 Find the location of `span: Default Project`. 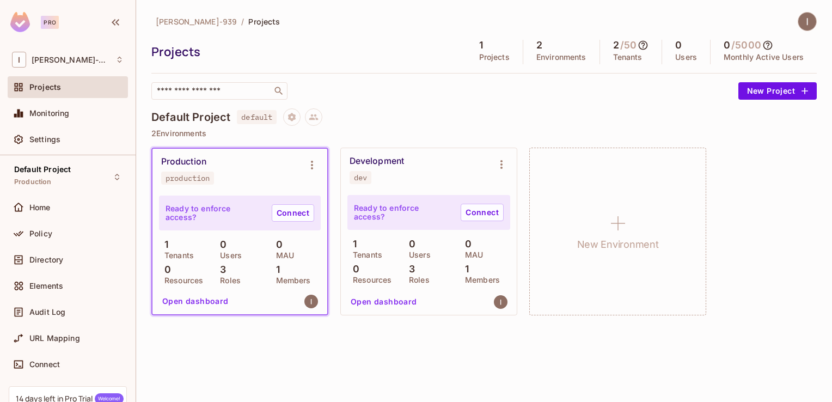

span: Default Project is located at coordinates (42, 169).